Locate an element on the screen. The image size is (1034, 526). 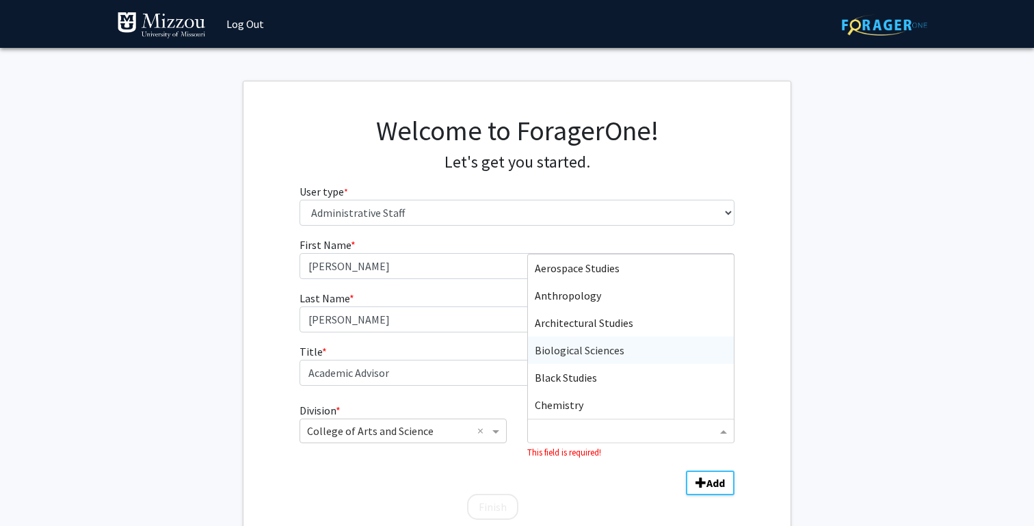
div: Department is located at coordinates (631, 431).